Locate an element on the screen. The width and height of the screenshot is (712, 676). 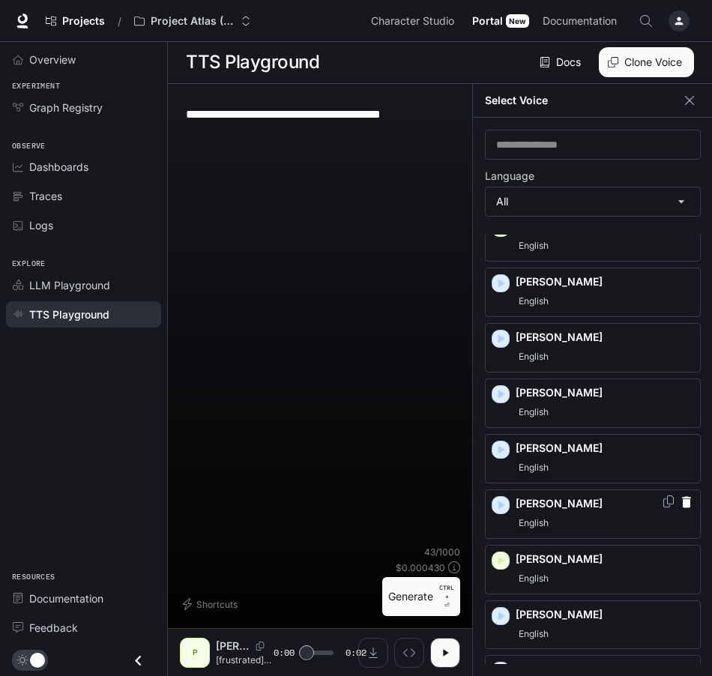
a: Dashboards is located at coordinates (83, 166).